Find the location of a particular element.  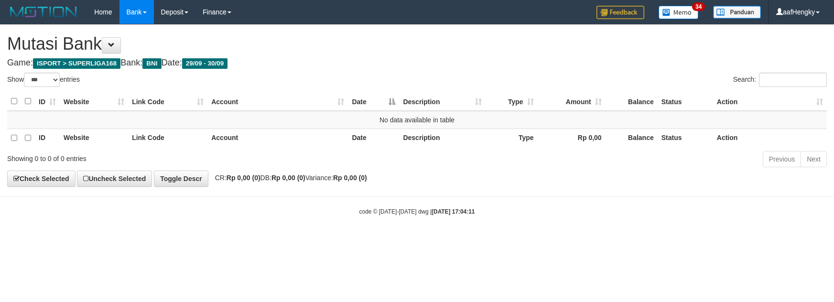

th: Description is located at coordinates (442, 138).